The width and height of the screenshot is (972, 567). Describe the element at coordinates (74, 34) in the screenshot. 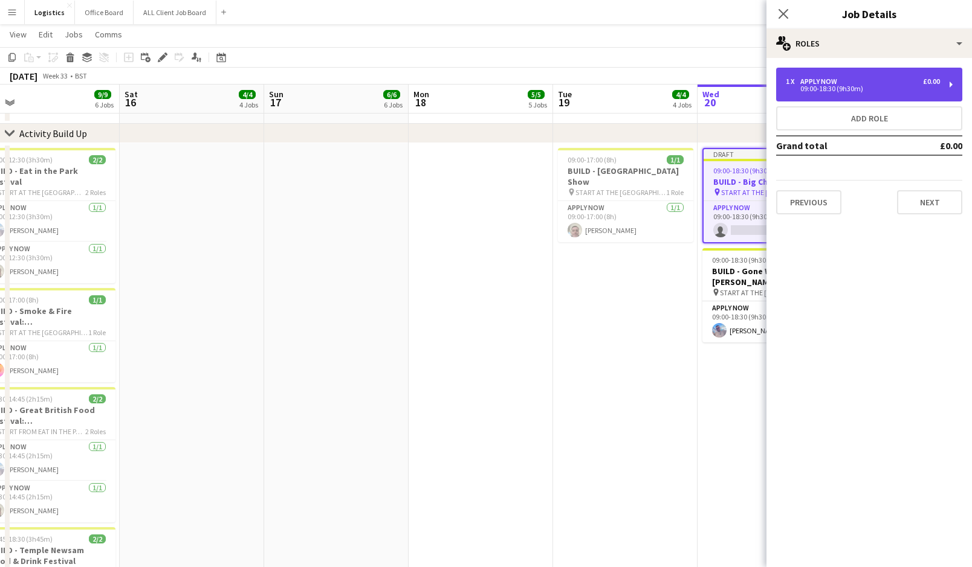

I see `span: Jobs` at that location.